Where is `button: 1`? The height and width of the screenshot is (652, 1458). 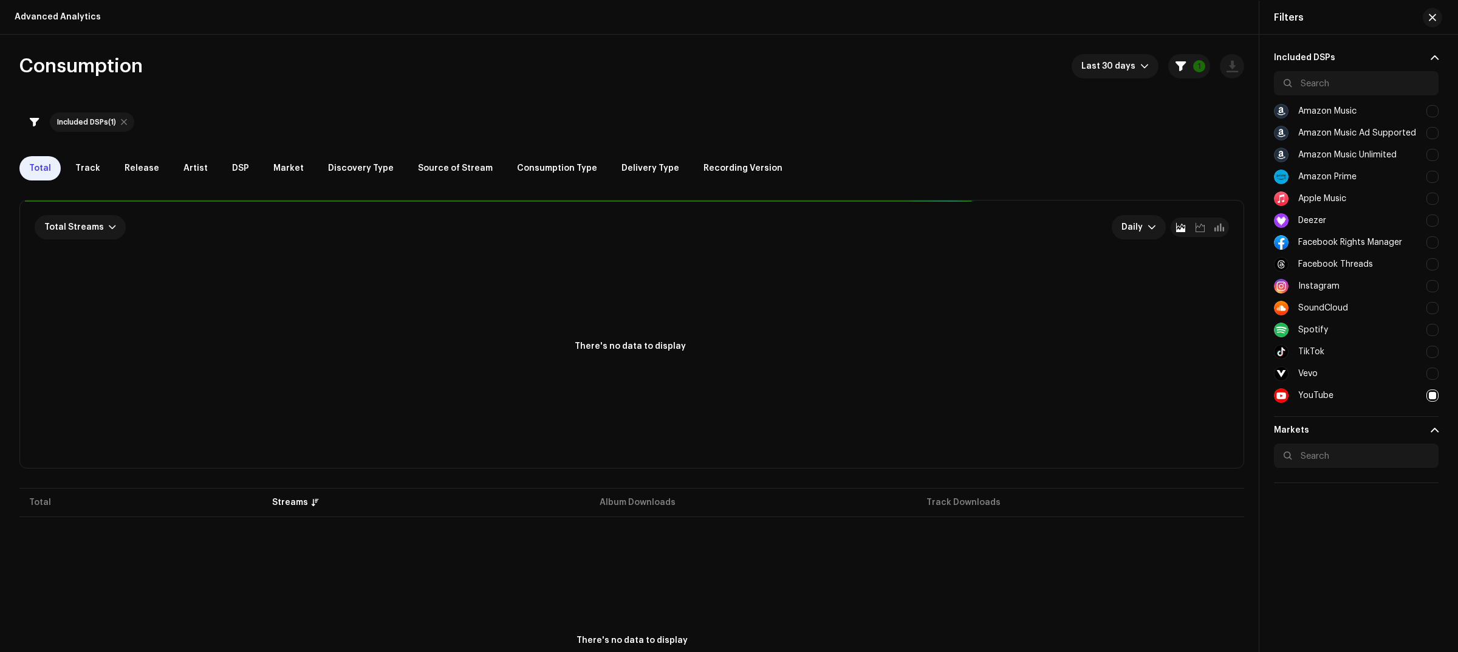
button: 1 is located at coordinates (1189, 66).